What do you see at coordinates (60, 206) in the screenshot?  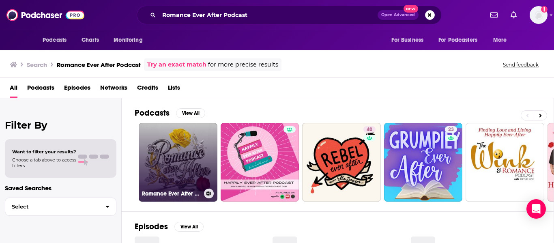 I see `button: Select` at bounding box center [60, 206].